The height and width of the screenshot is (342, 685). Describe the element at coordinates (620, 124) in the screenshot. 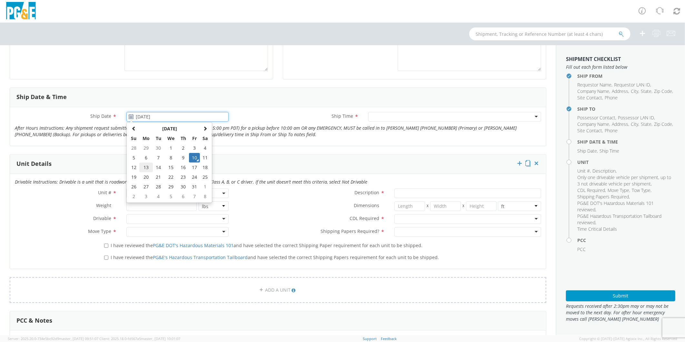

I see `span: Address` at that location.